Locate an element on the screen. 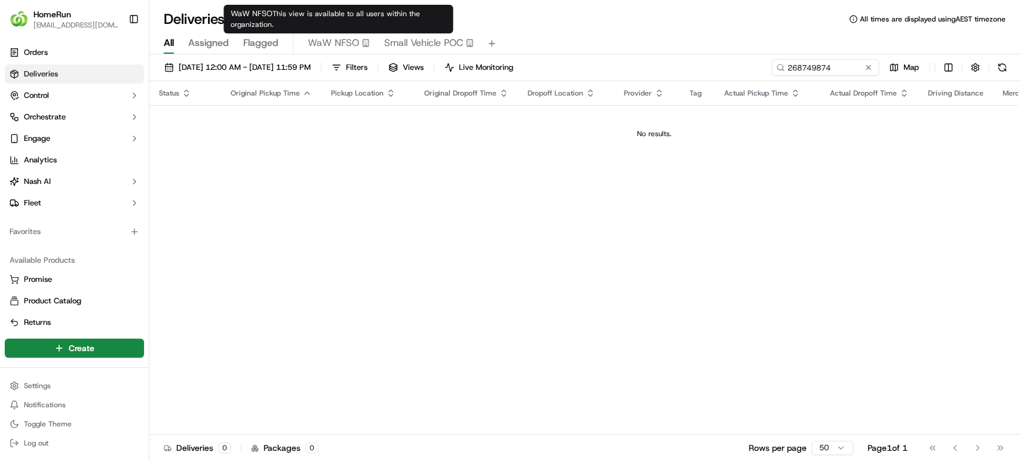 The image size is (1020, 461). span: Pickup Location is located at coordinates (357, 93).